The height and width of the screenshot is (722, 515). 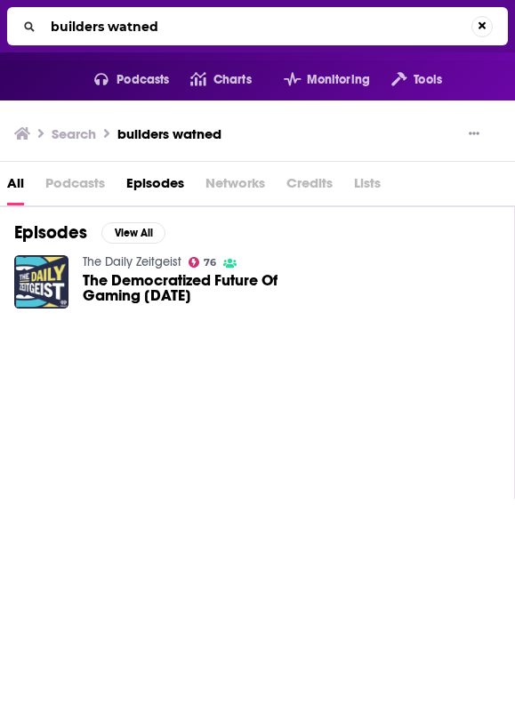 What do you see at coordinates (257, 27) in the screenshot?
I see `input: Search...` at bounding box center [257, 27].